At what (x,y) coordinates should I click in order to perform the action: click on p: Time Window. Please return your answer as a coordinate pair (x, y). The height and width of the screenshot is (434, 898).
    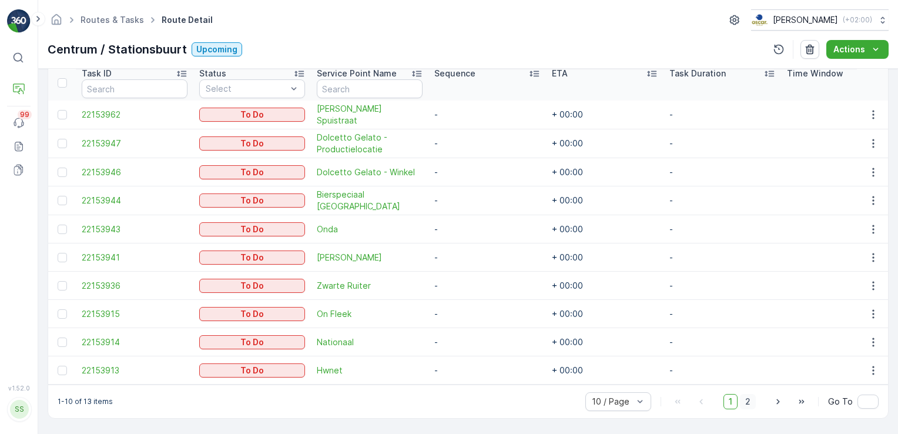
    Looking at the image, I should click on (815, 73).